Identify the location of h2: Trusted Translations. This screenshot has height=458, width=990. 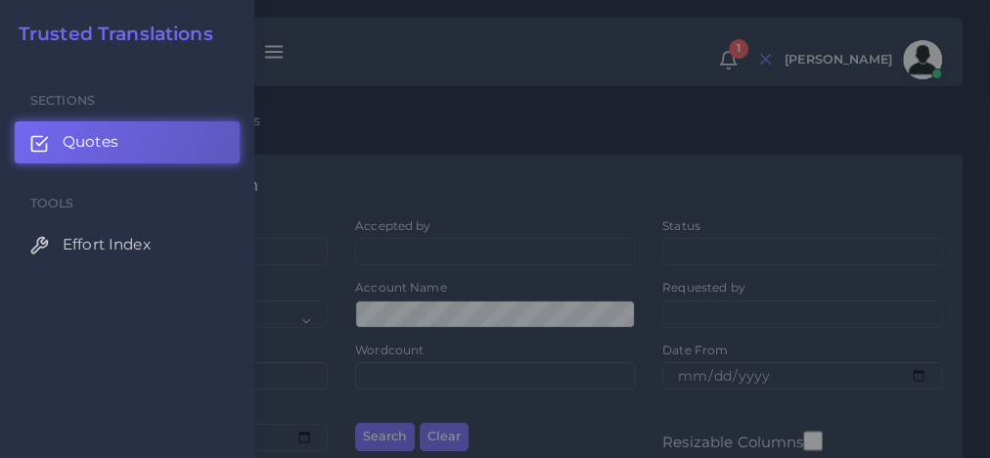
(109, 34).